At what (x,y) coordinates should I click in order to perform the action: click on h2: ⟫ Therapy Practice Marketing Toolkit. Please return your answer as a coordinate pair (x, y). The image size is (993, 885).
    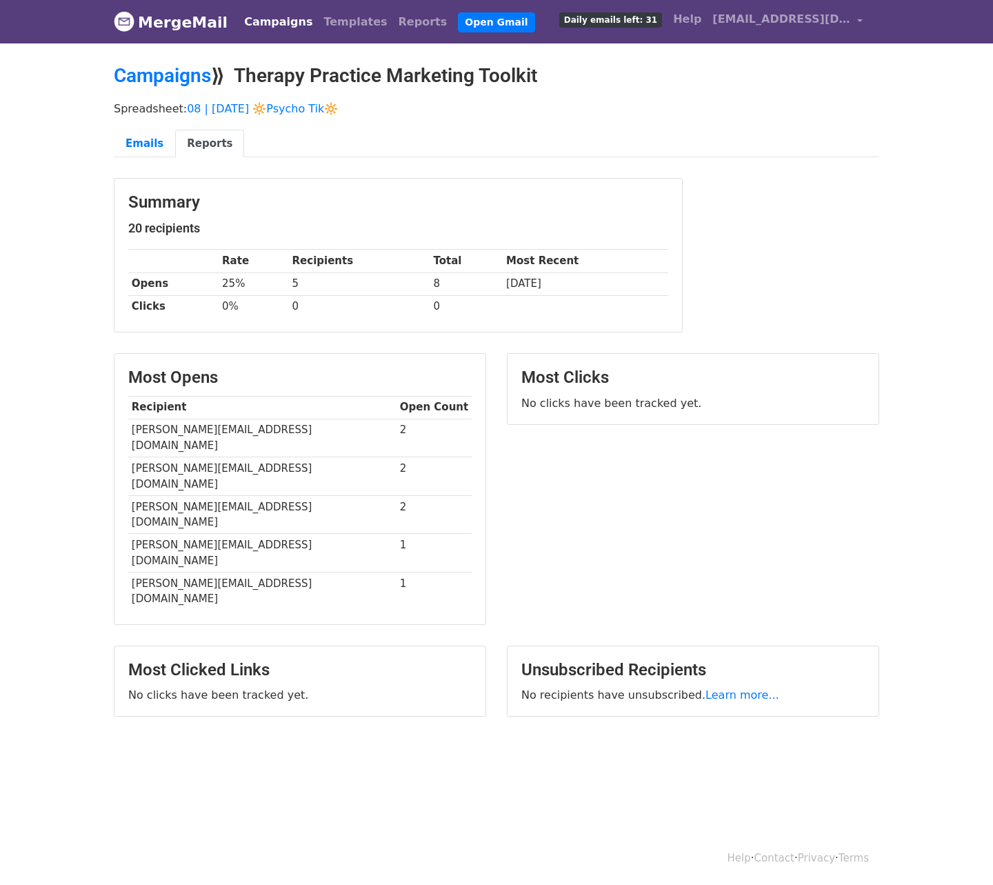
    Looking at the image, I should click on (496, 76).